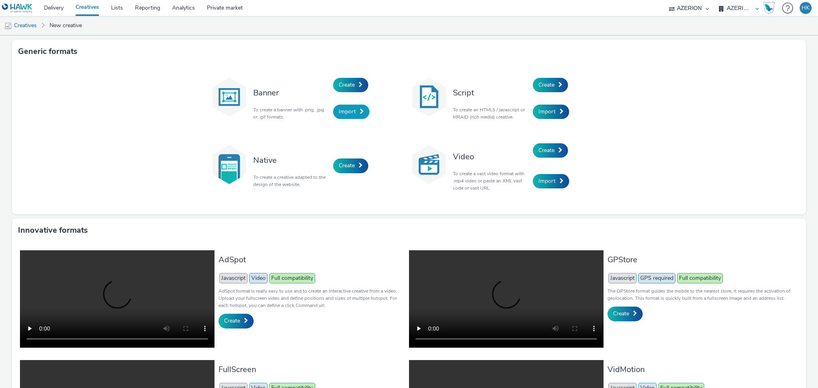 Image resolution: width=818 pixels, height=388 pixels. I want to click on h3: GPStore, so click(700, 259).